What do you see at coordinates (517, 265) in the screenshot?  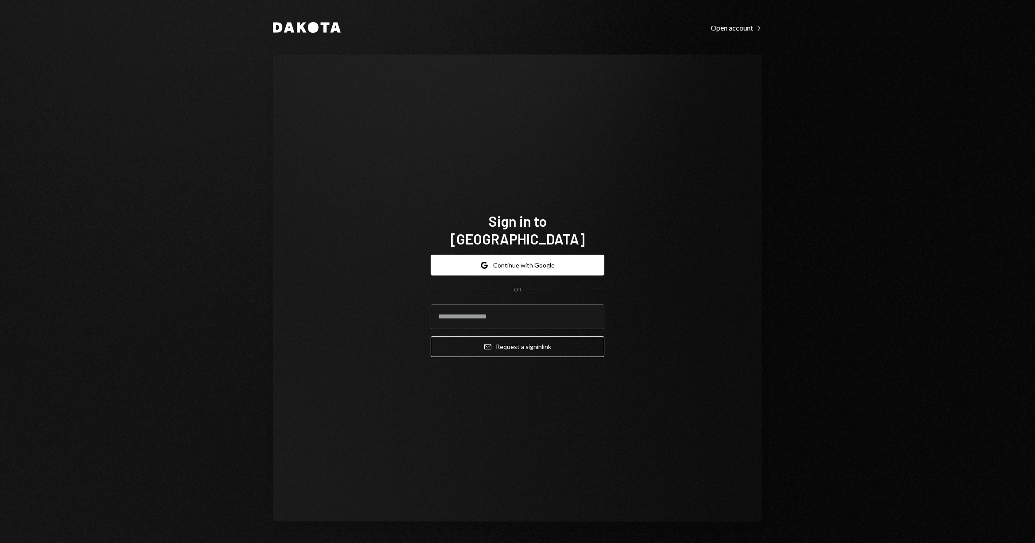 I see `button: Continue with Google` at bounding box center [517, 265].